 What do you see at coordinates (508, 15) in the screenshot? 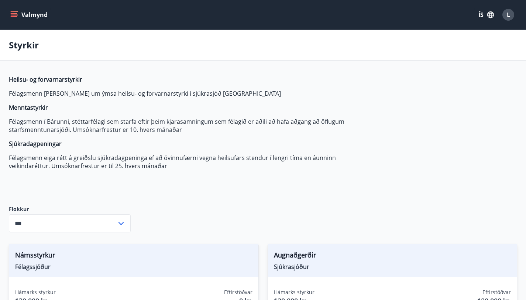
I see `button: L` at bounding box center [508, 15].